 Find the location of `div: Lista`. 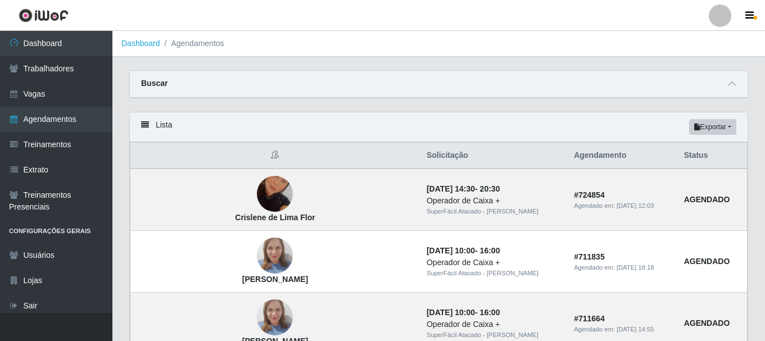

div: Lista is located at coordinates (439, 127).